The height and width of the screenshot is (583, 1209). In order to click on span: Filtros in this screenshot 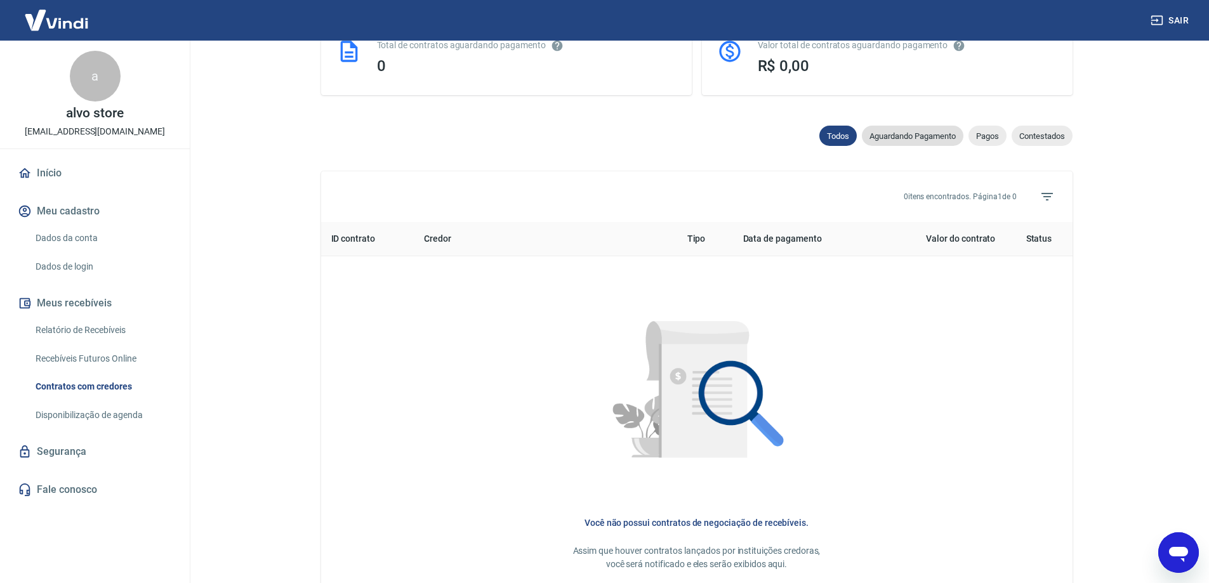, I will do `click(1047, 197)`.